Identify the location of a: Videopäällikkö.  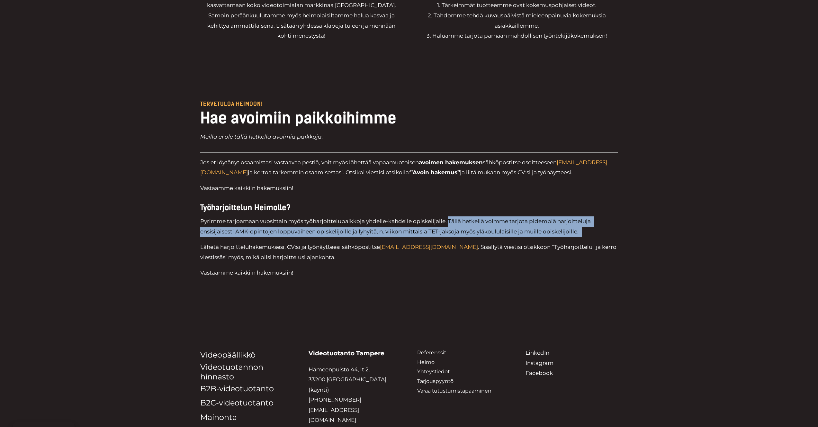
(228, 354).